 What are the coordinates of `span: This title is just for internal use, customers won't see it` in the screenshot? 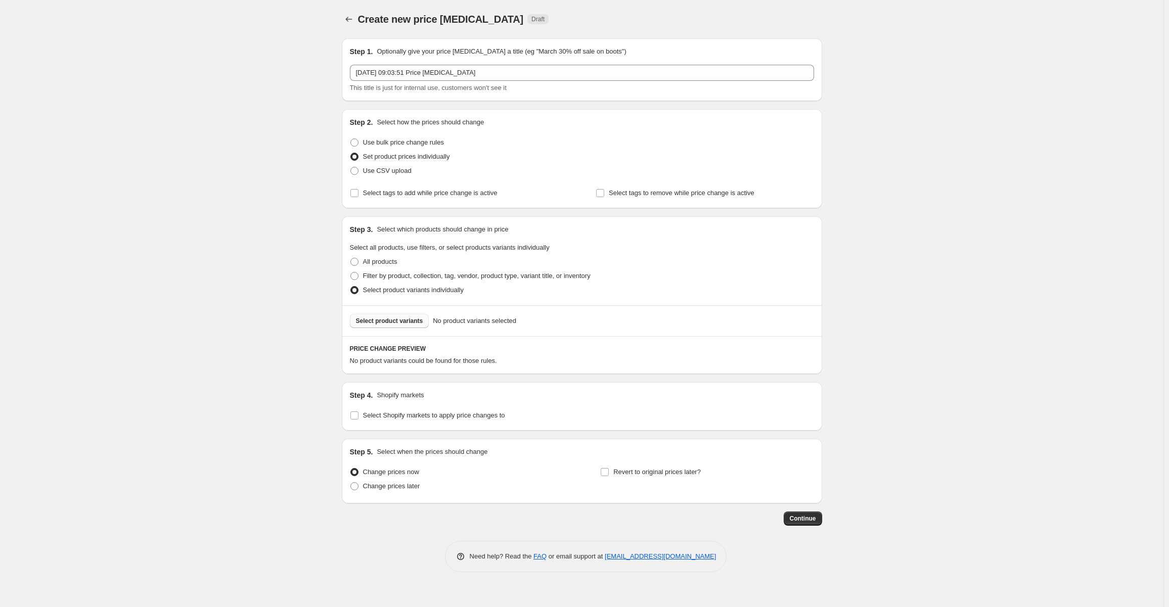 It's located at (428, 87).